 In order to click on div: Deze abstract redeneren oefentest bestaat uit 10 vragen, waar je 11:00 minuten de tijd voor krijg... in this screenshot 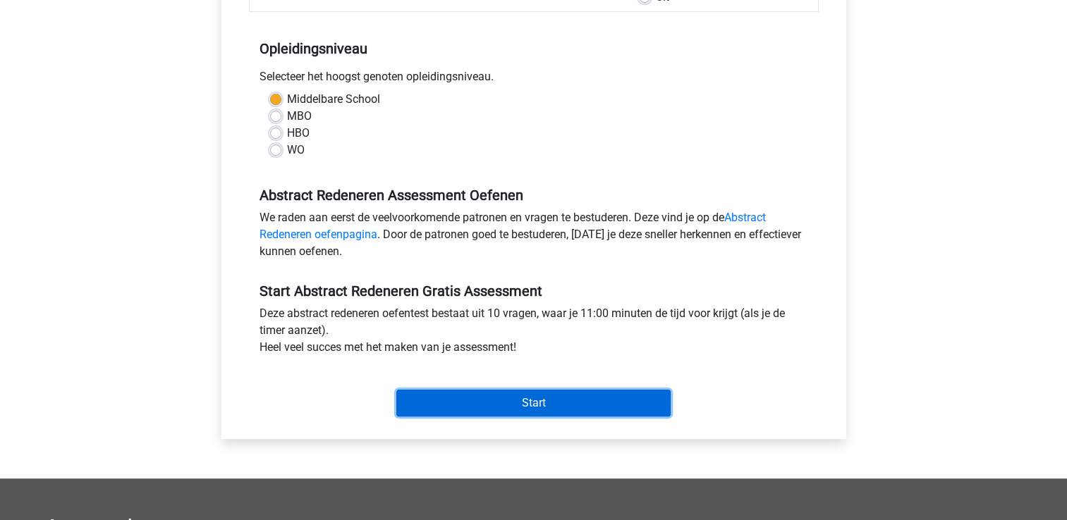, I will do `click(534, 334)`.